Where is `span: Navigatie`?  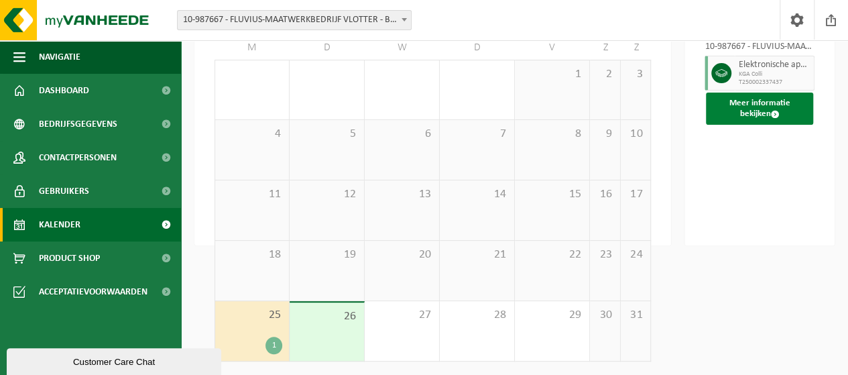 span: Navigatie is located at coordinates (60, 57).